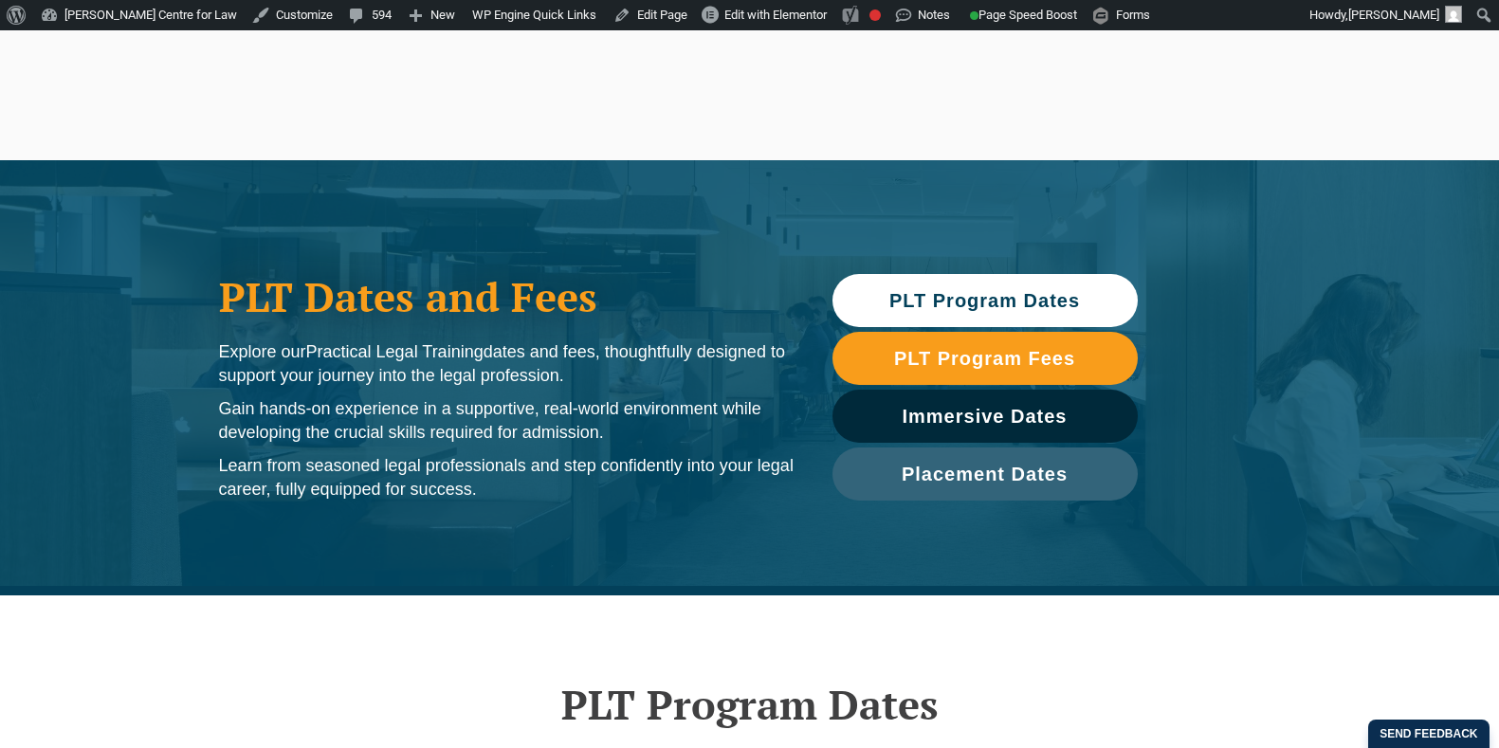  What do you see at coordinates (776, 14) in the screenshot?
I see `span: Edit with Elementor` at bounding box center [776, 14].